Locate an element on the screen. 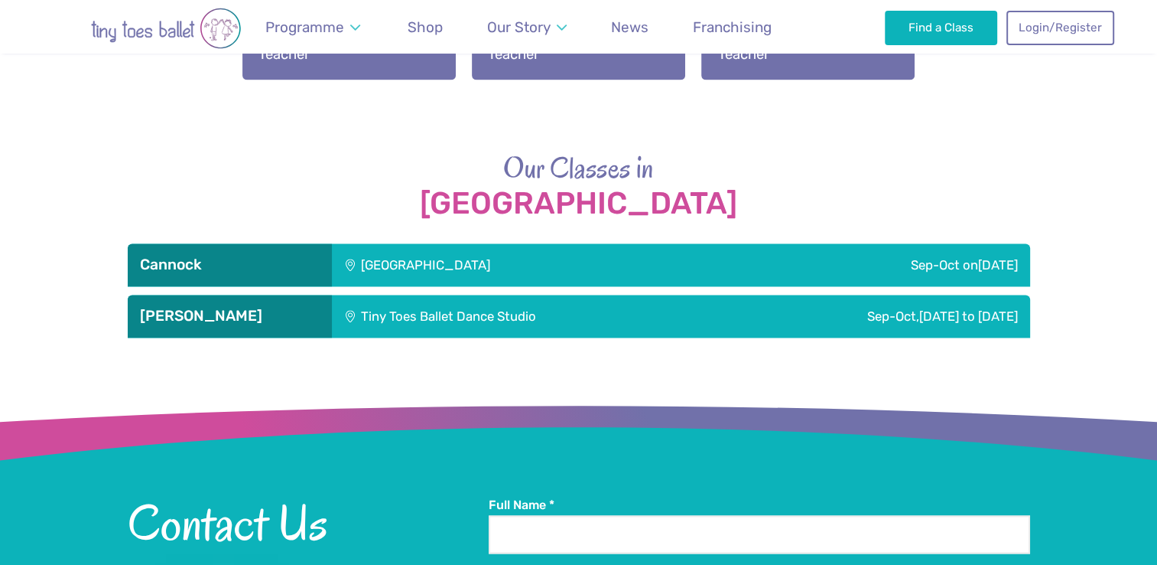  a: Franchising is located at coordinates (733, 27).